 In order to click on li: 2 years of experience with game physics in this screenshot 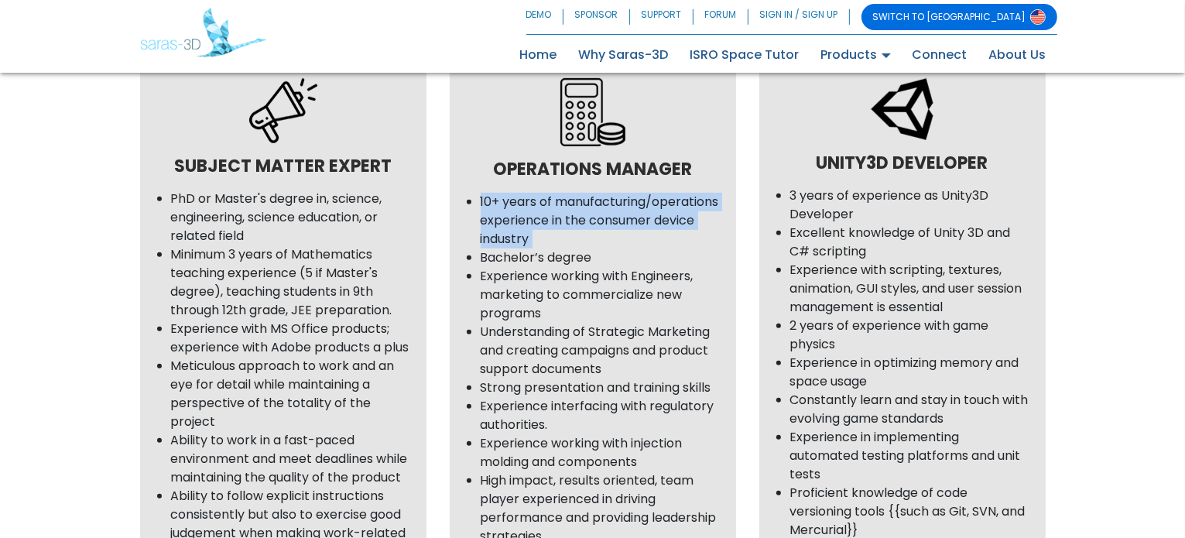, I will do `click(910, 335)`.